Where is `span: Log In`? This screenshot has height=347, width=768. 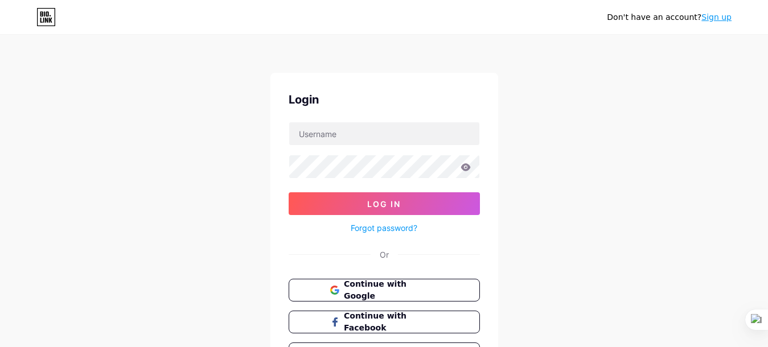
span: Log In is located at coordinates (384, 204).